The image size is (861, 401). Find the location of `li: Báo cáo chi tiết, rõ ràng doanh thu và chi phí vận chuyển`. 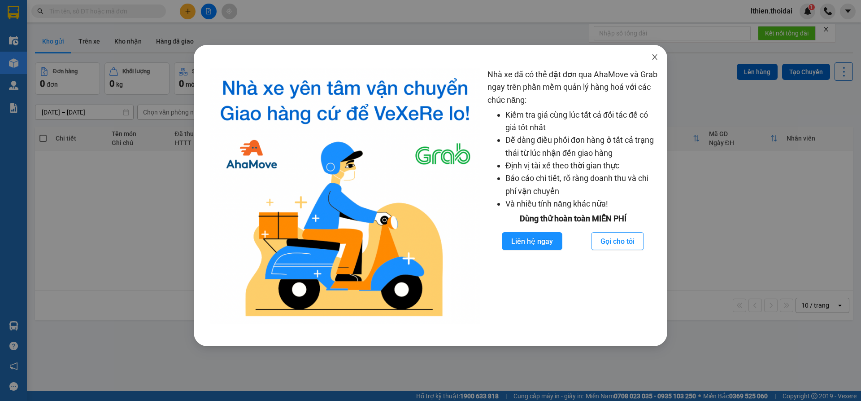

li: Báo cáo chi tiết, rõ ràng doanh thu và chi phí vận chuyển is located at coordinates (582, 184).